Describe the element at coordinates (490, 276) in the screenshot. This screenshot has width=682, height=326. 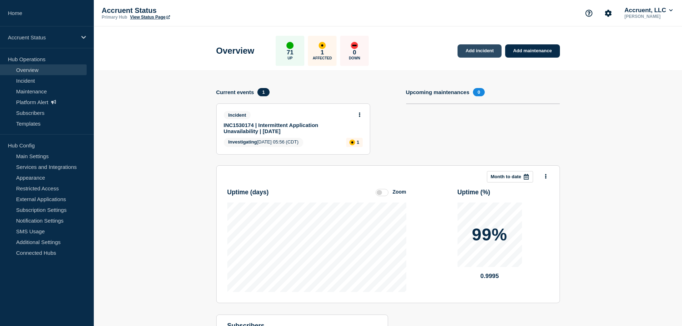
I see `p: 0.9995` at that location.